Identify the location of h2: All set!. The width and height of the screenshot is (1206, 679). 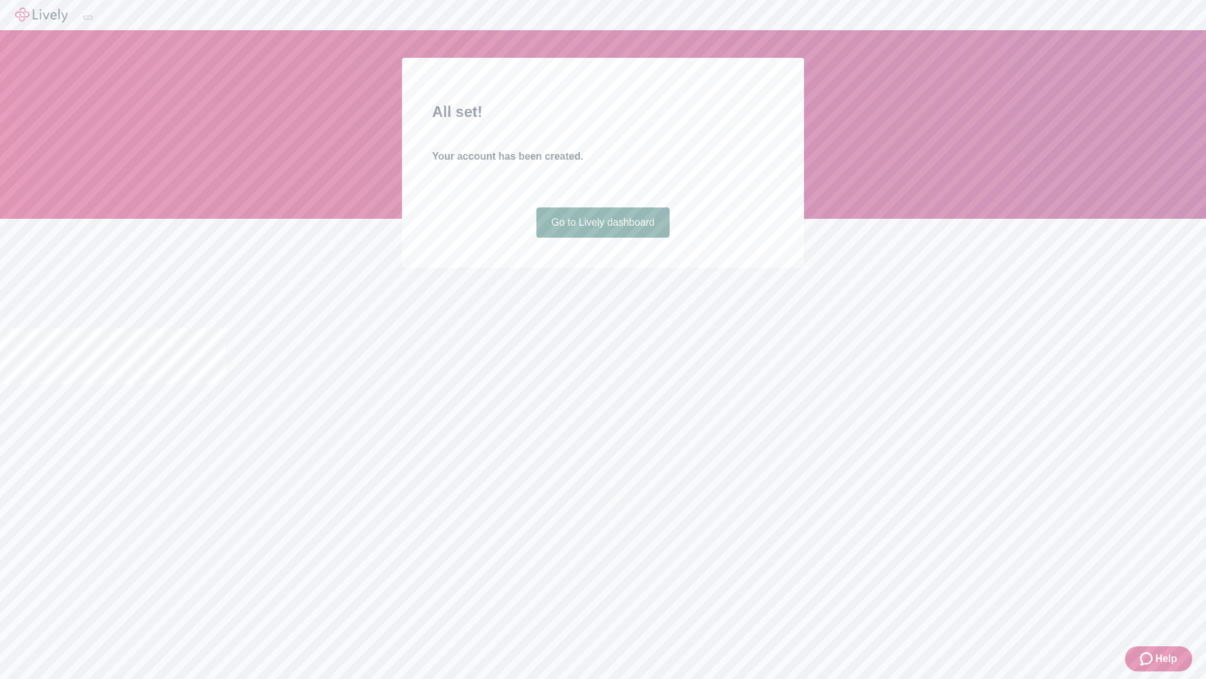
(603, 112).